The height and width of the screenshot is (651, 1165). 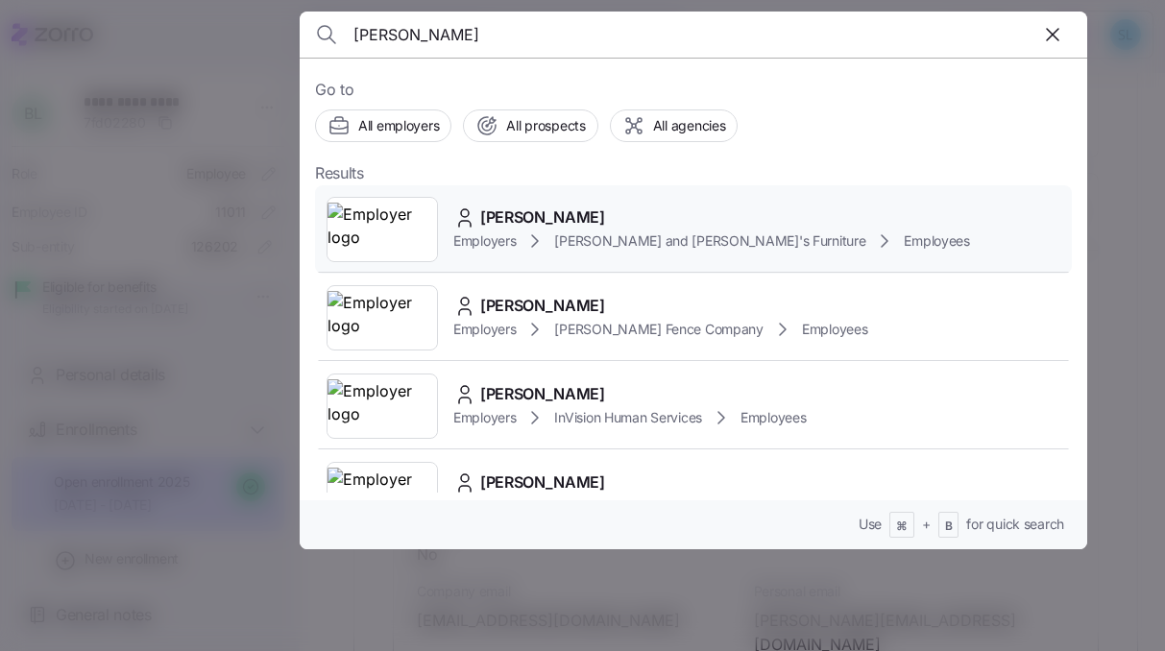 I want to click on span: All prospects, so click(x=545, y=126).